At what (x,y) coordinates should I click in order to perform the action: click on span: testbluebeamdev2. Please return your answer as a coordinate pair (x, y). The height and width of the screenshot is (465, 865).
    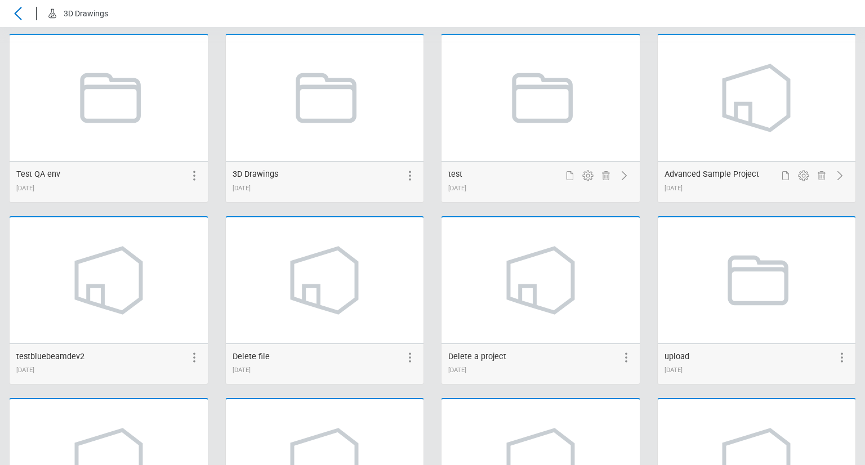
    Looking at the image, I should click on (50, 357).